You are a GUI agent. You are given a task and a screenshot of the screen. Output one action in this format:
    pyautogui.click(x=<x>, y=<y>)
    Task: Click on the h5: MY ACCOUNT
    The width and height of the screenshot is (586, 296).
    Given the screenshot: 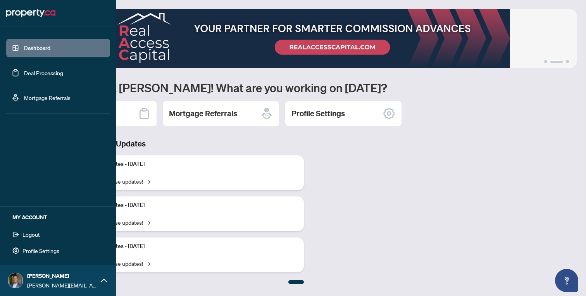 What is the action you would take?
    pyautogui.click(x=61, y=217)
    